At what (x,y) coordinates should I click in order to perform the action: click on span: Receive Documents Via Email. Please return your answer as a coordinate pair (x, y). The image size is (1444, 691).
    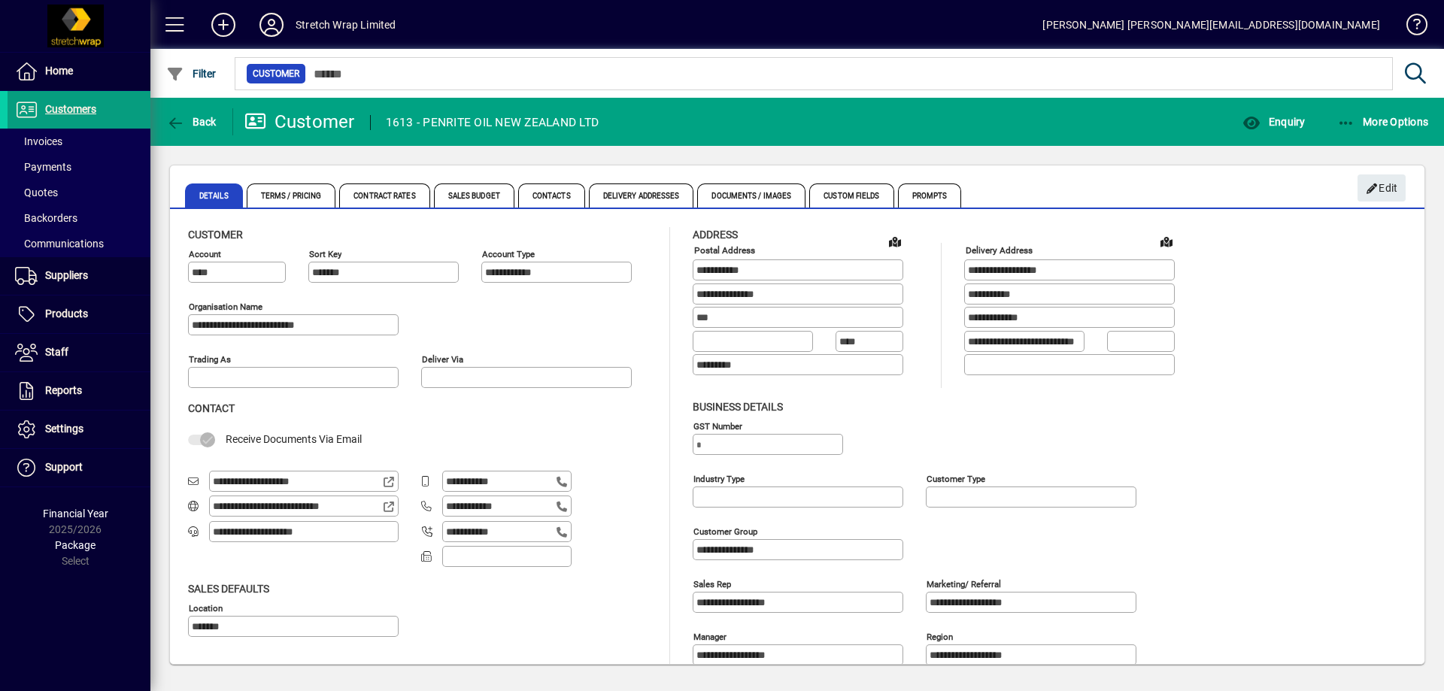
    Looking at the image, I should click on (293, 439).